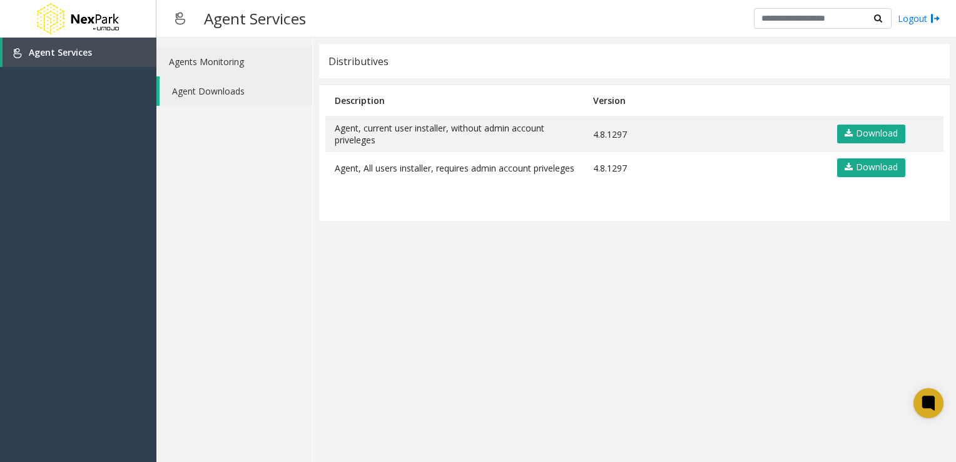 This screenshot has width=956, height=462. I want to click on a: Logout, so click(919, 18).